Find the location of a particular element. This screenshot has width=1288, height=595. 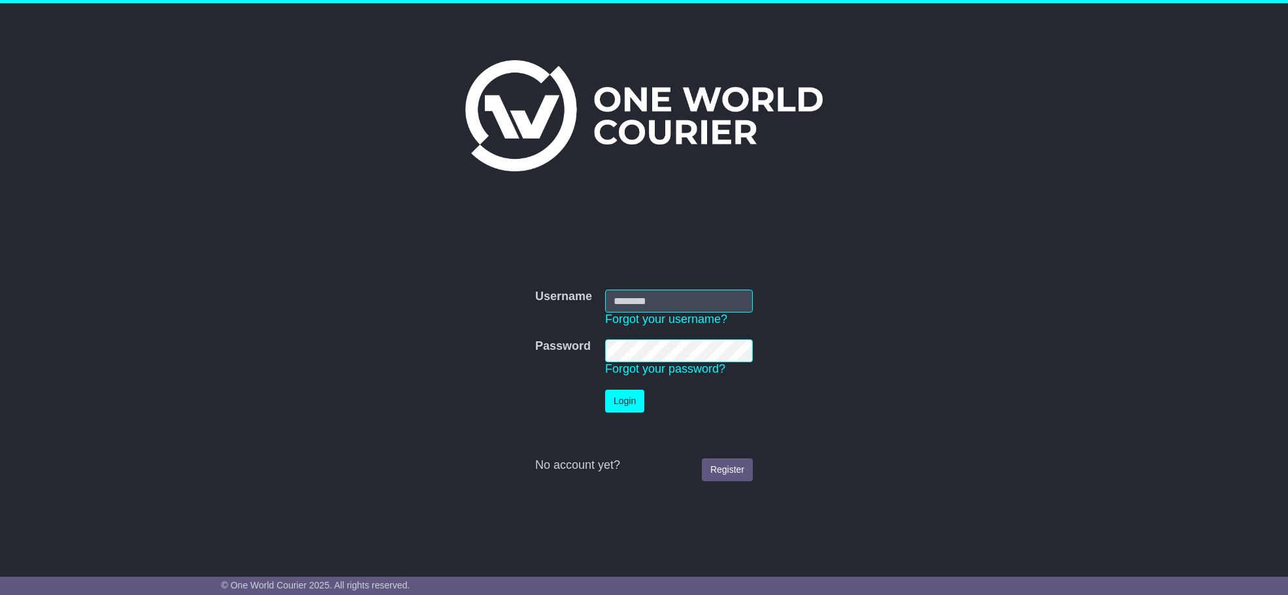

span: © One World Courier 2025. All rights reserved. is located at coordinates (316, 585).